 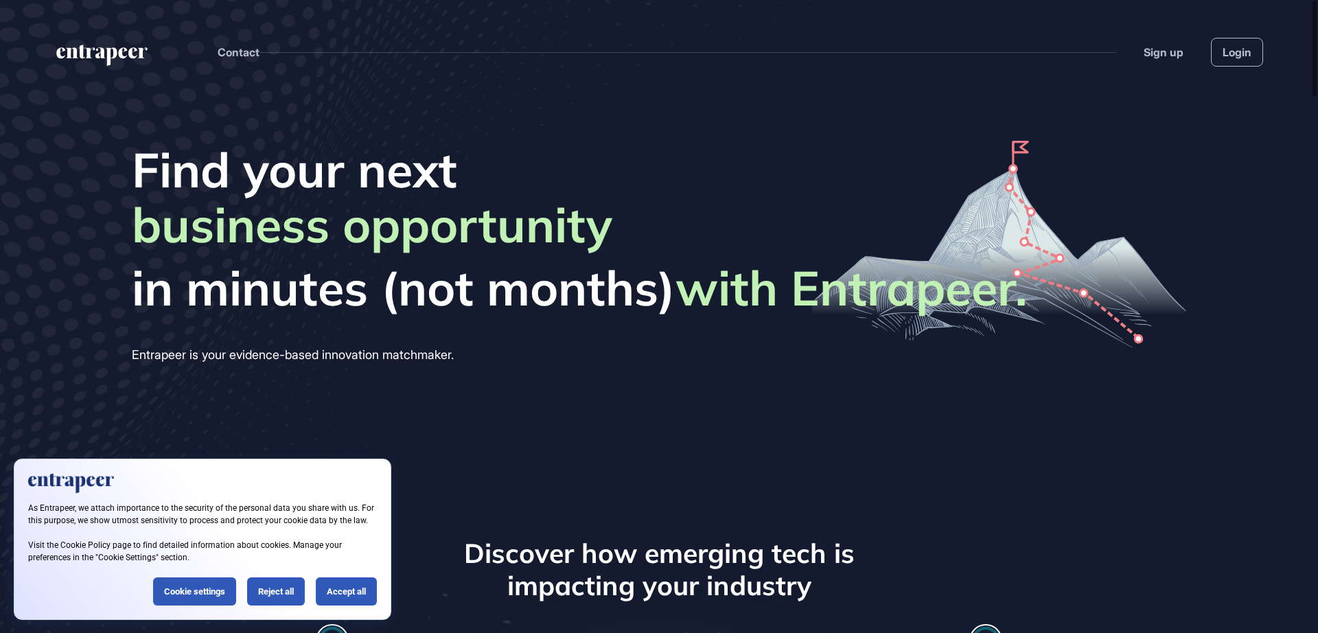 I want to click on strong: with Entrapeer., so click(x=851, y=288).